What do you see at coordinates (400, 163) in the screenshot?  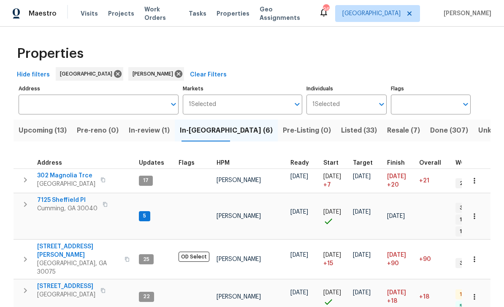 I see `div: Projected renovation finish date` at bounding box center [400, 163].